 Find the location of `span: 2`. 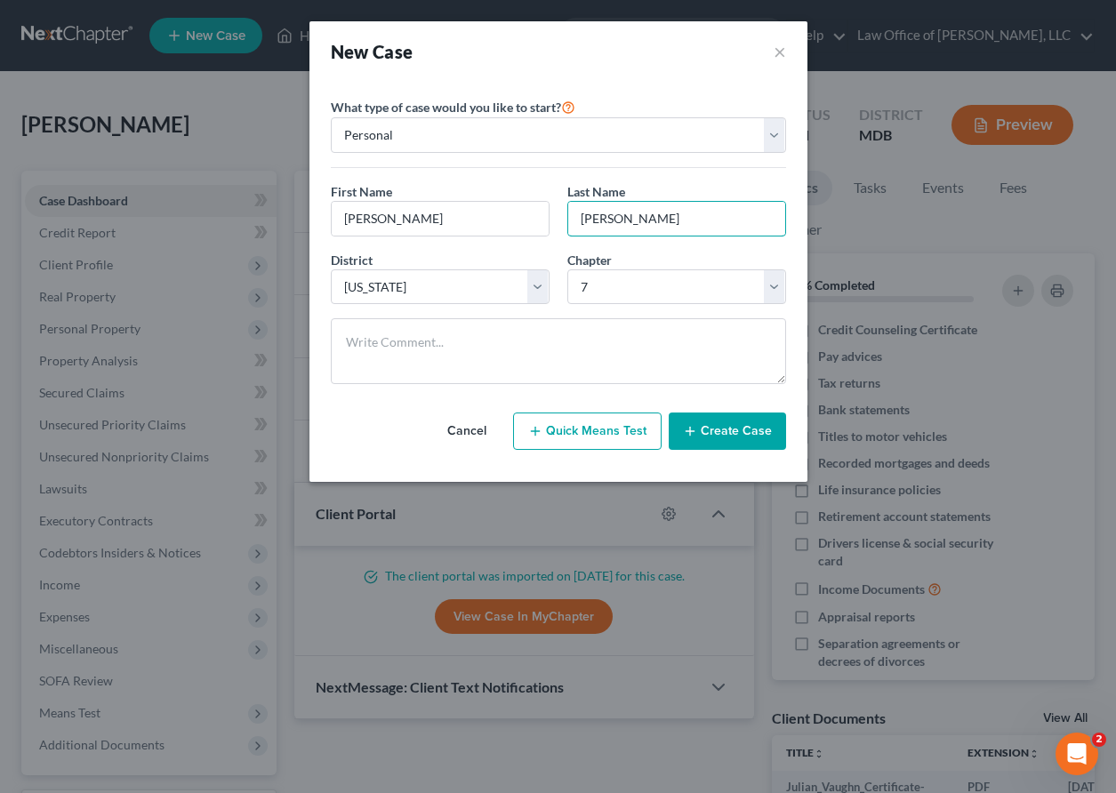

span: 2 is located at coordinates (1099, 740).